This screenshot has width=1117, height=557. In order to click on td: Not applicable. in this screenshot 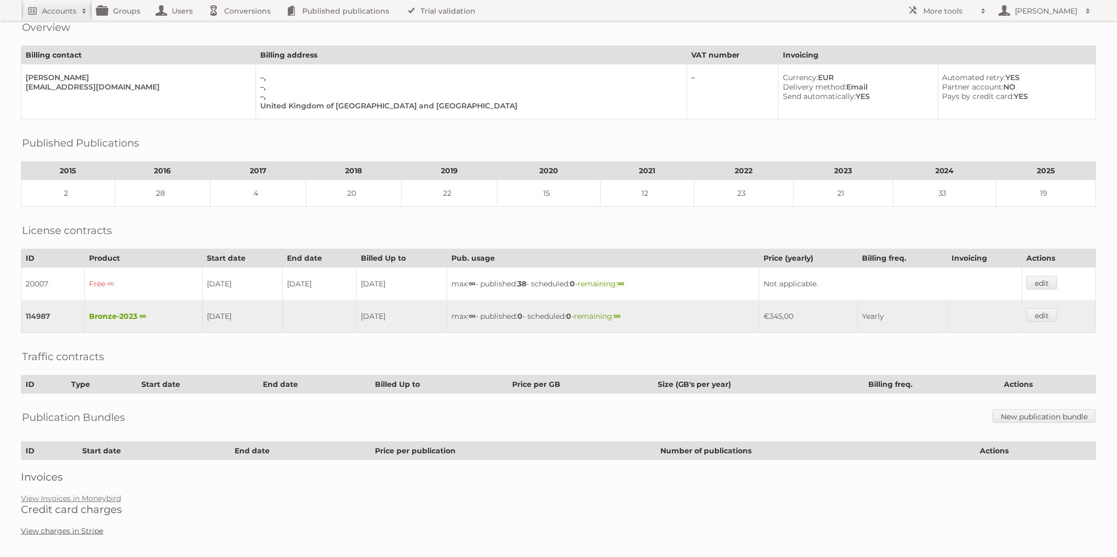, I will do `click(890, 284)`.